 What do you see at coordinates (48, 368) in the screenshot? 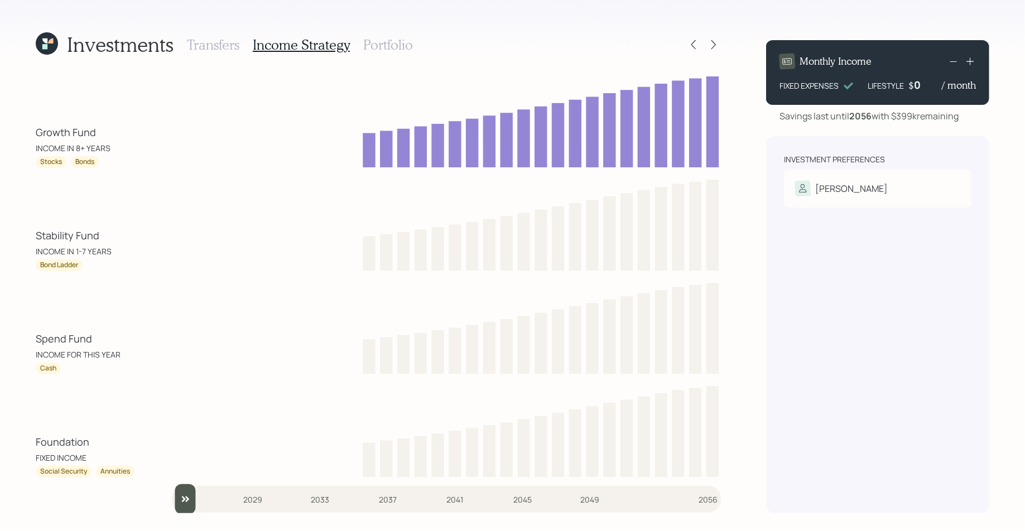
I see `div: Cash` at bounding box center [48, 368].